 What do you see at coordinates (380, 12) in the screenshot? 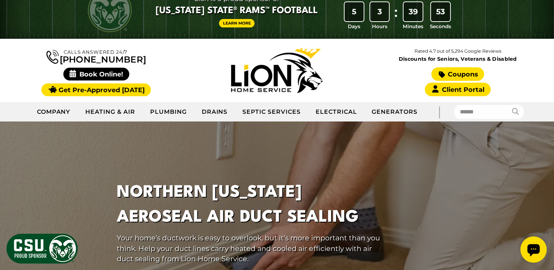
I see `div: 3` at bounding box center [380, 12].